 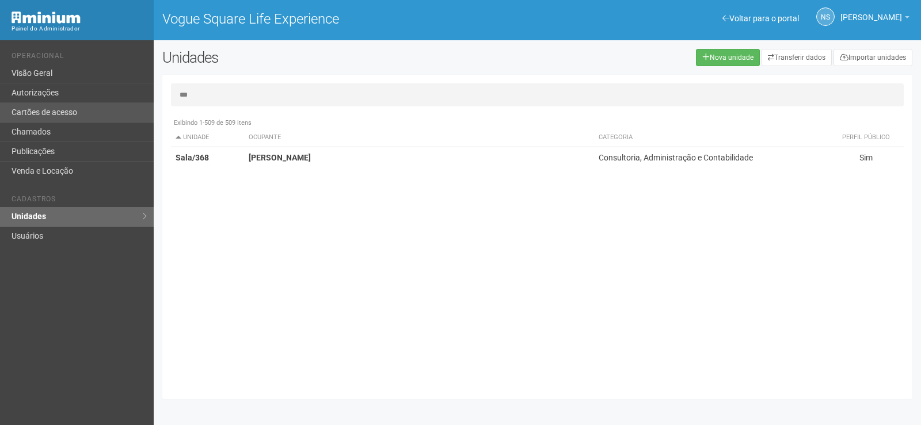 I want to click on li: Cadastros, so click(x=78, y=201).